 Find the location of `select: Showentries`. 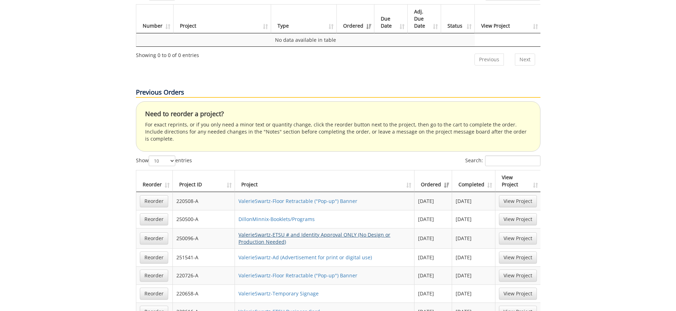

select: Showentries is located at coordinates (162, 161).